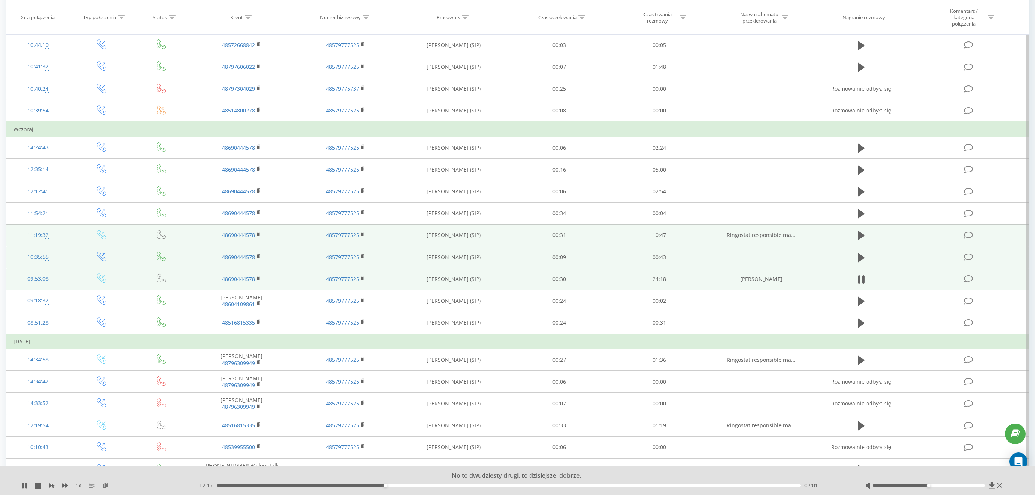 The height and width of the screenshot is (495, 1035). Describe the element at coordinates (38, 257) in the screenshot. I see `div: 10:35:55` at that location.